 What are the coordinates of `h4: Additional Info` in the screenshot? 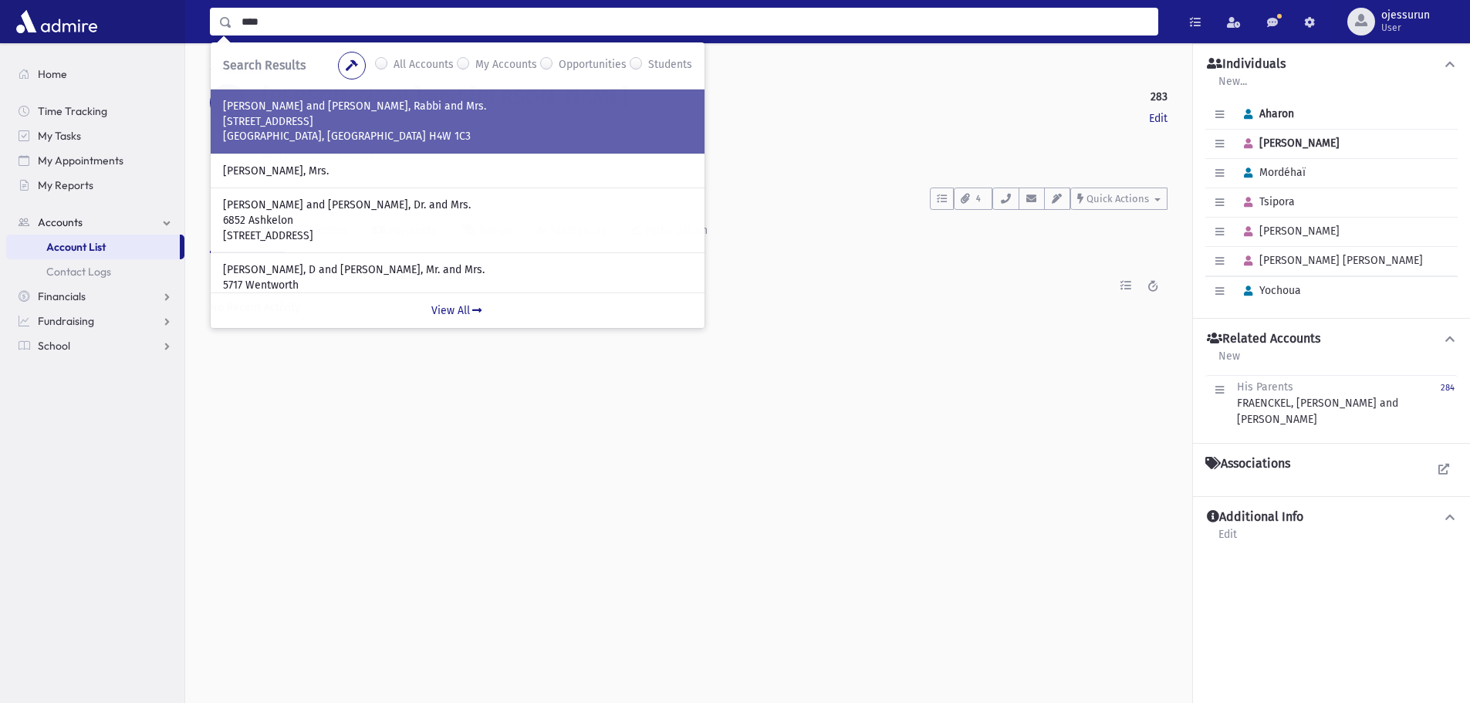 It's located at (1255, 517).